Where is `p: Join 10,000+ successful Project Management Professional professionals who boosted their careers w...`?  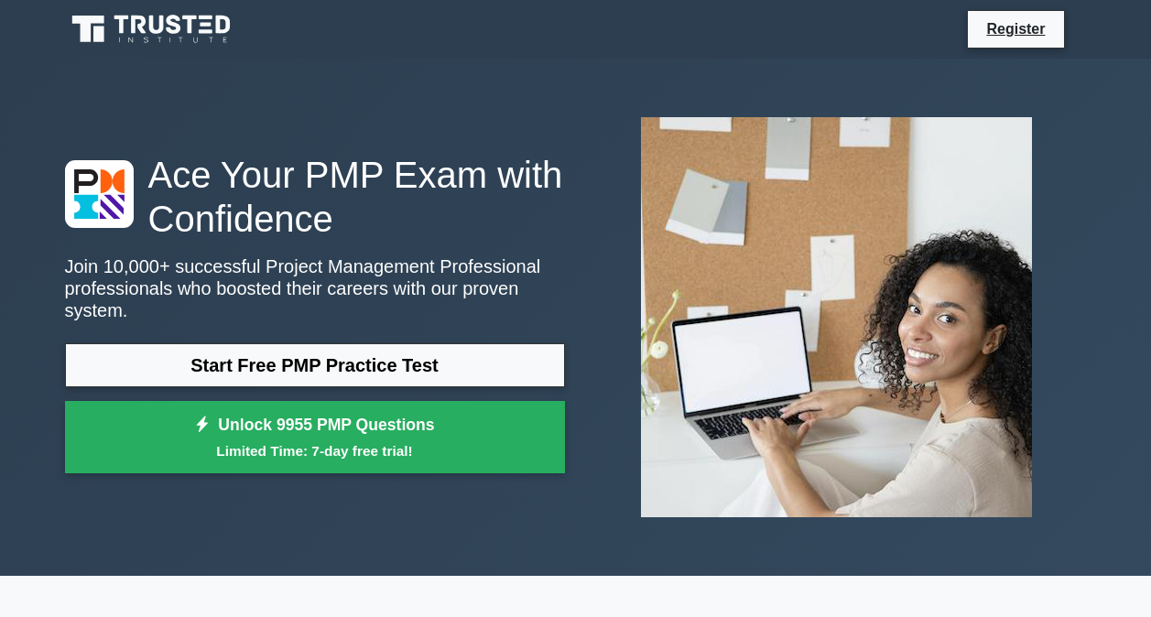
p: Join 10,000+ successful Project Management Professional professionals who boosted their careers w... is located at coordinates (315, 288).